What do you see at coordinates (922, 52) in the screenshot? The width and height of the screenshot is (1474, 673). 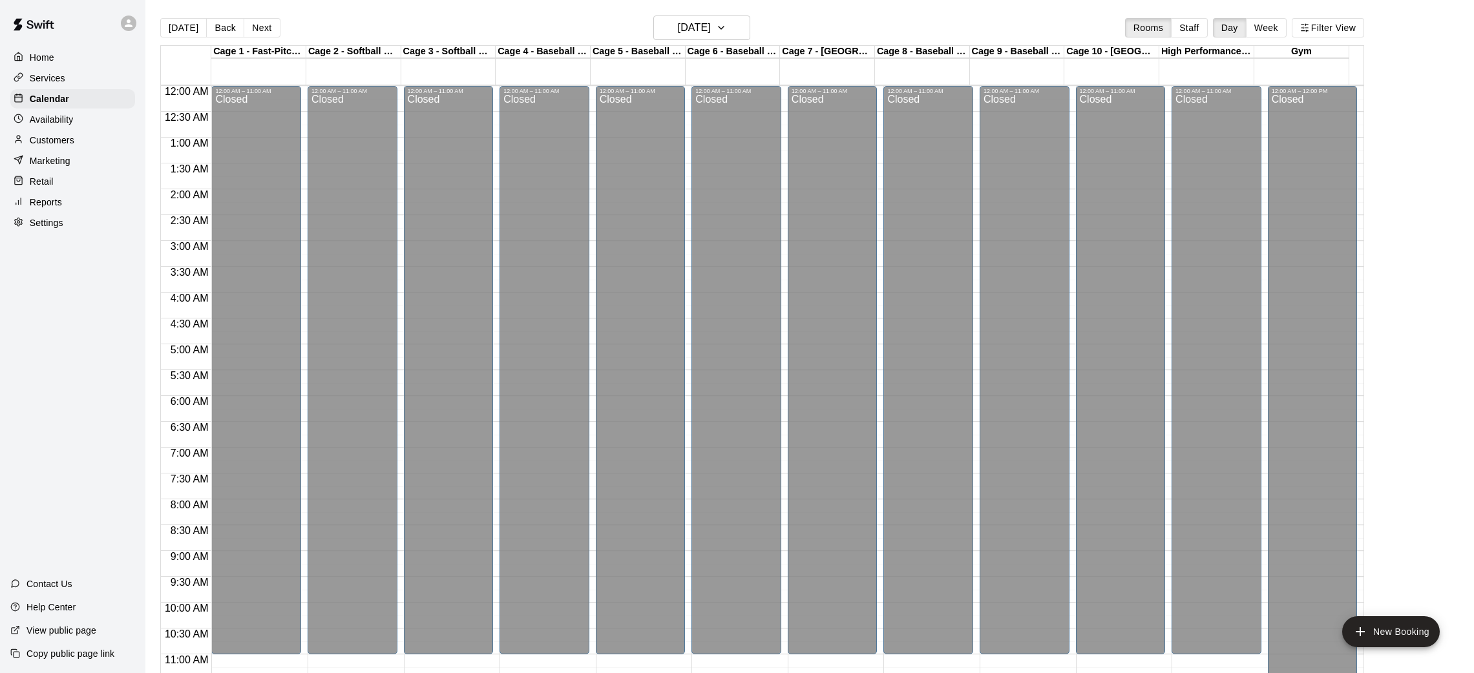 I see `div: Cage 8 - Baseball Pitching Machine` at bounding box center [922, 52].